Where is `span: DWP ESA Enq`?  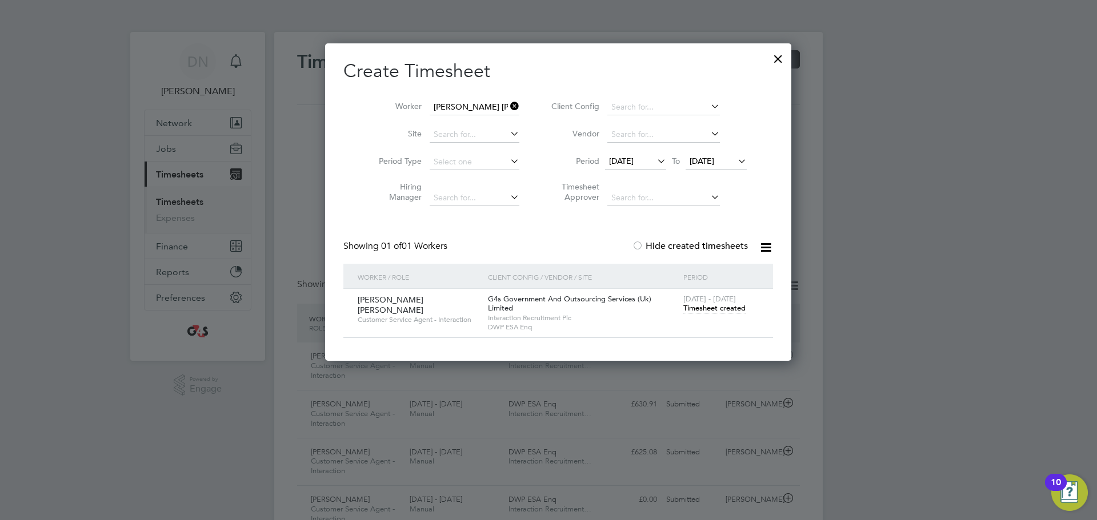 span: DWP ESA Enq is located at coordinates (583, 327).